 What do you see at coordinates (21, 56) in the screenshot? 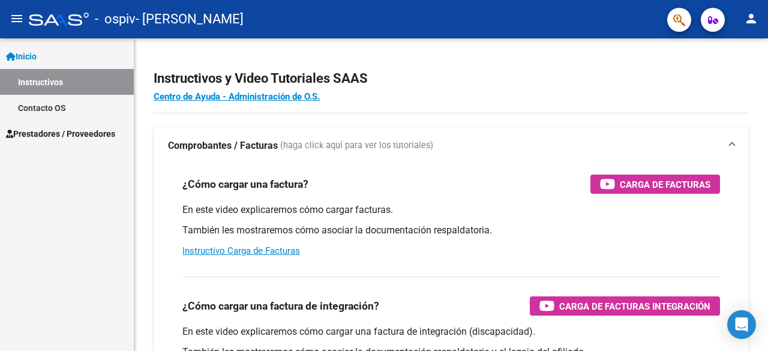
I see `span: Inicio` at bounding box center [21, 56].